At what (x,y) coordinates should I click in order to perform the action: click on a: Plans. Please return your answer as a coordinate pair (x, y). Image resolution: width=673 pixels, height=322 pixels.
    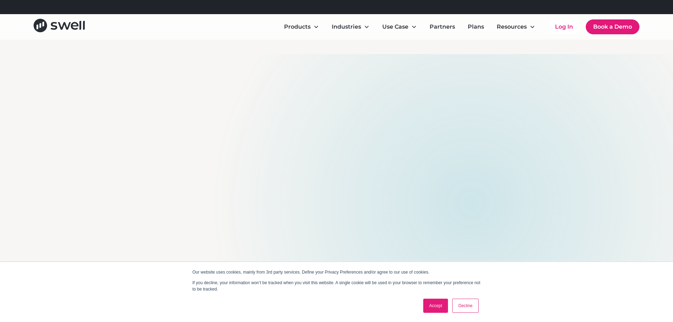
    Looking at the image, I should click on (476, 27).